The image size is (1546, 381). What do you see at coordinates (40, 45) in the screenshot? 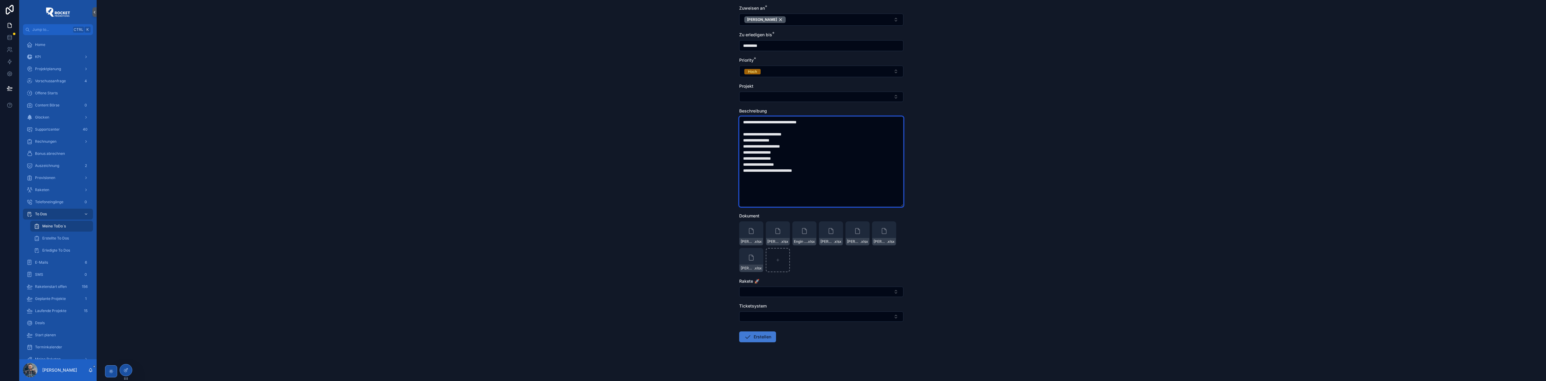
I see `span: Home` at bounding box center [40, 45].